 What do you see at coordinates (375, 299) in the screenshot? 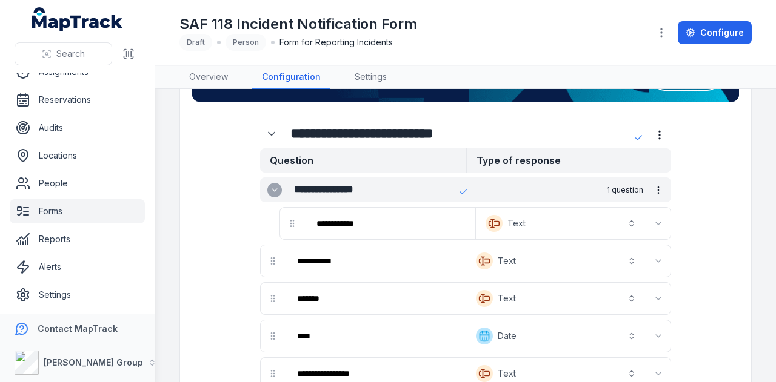
I see `div: :r24:-form-item-label` at bounding box center [375, 299].